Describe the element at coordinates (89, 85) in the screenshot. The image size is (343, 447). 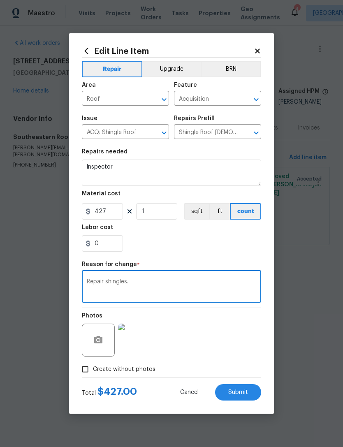
I see `h5: Area` at that location.